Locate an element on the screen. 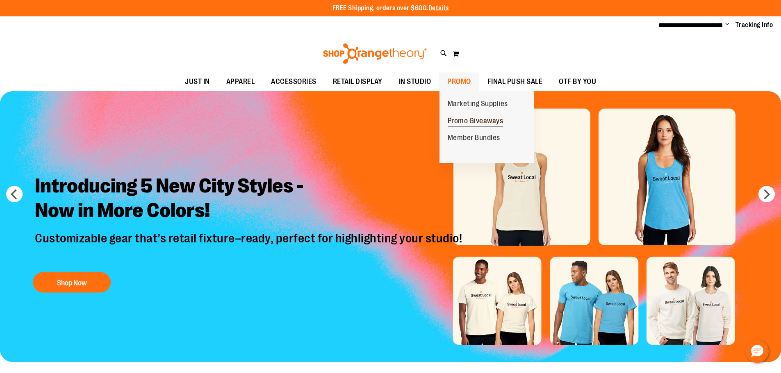  a: Details is located at coordinates (438, 8).